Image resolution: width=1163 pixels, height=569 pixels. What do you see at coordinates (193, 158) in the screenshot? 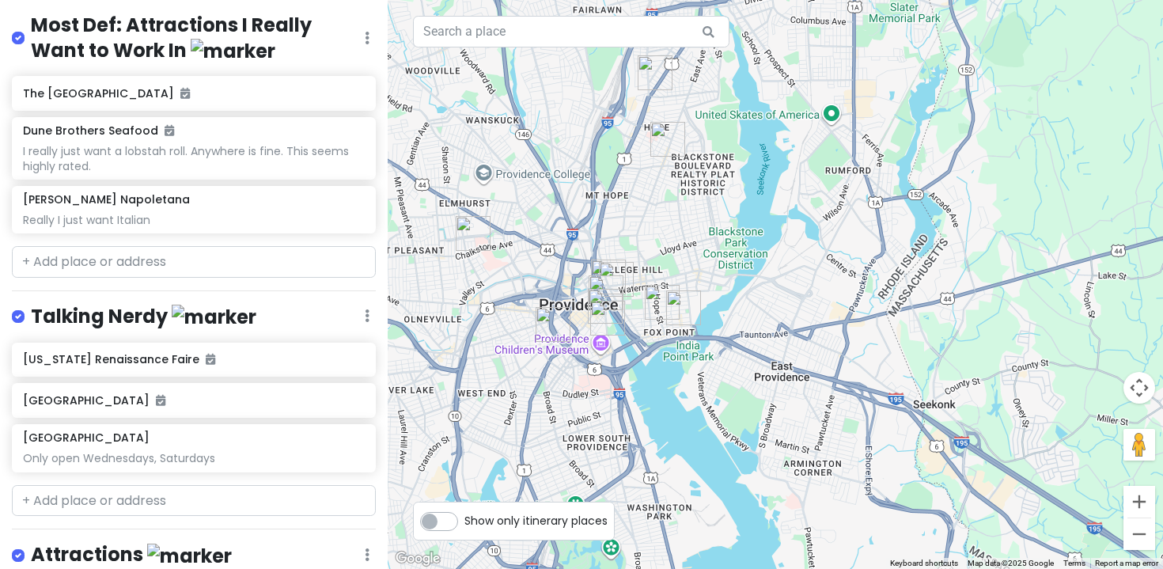
I see `div: I really just want a lobstah roll. Anywhere is fine. This seems highly rated.` at bounding box center [193, 158].